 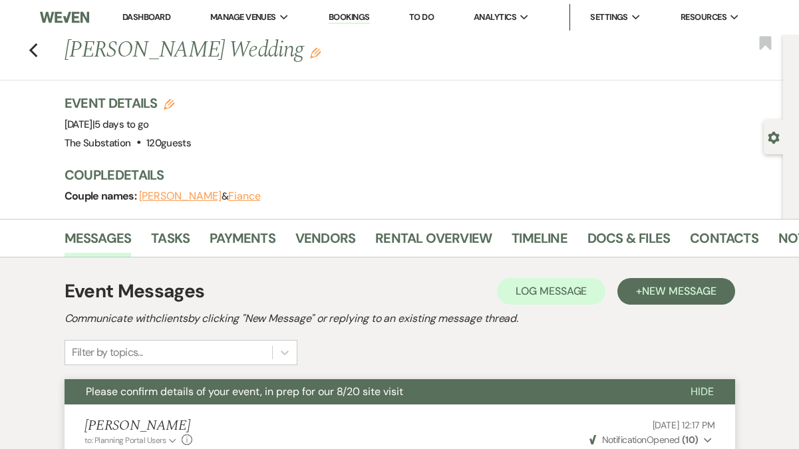 What do you see at coordinates (421, 17) in the screenshot?
I see `a: To Do` at bounding box center [421, 17].